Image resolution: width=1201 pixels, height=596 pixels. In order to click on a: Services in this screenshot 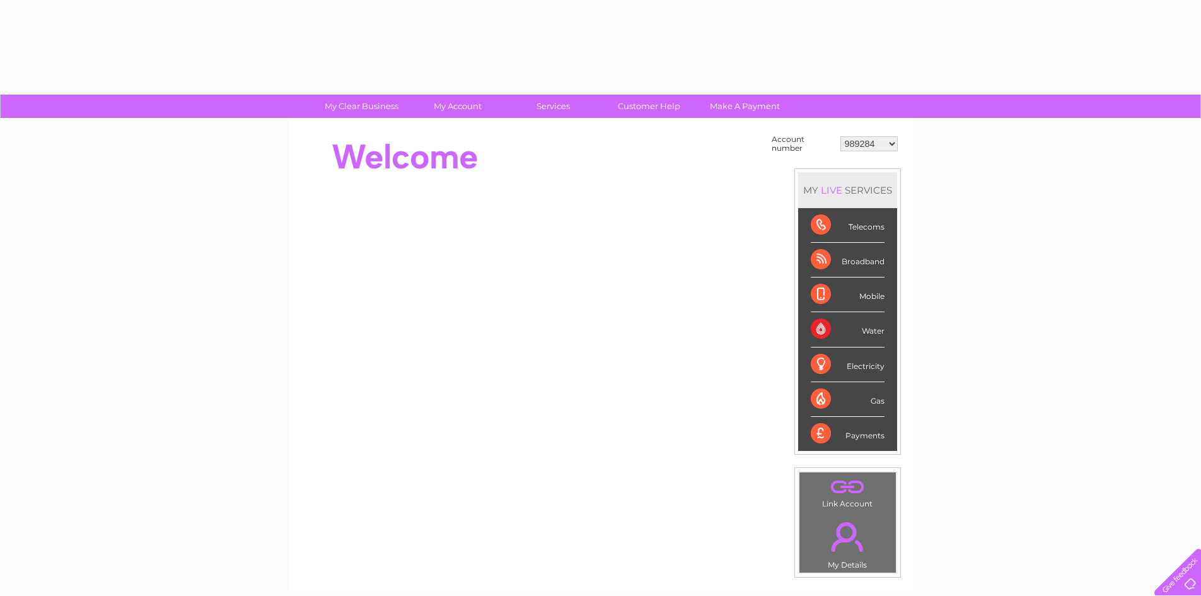, I will do `click(553, 106)`.